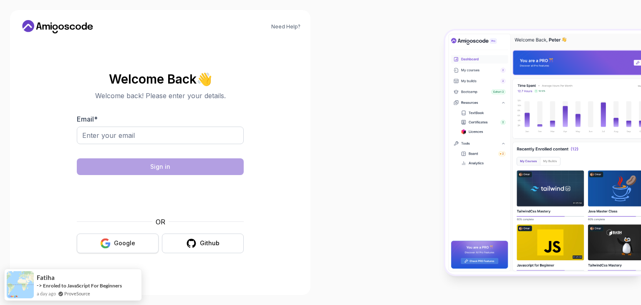 This screenshot has width=641, height=305. Describe the element at coordinates (160, 79) in the screenshot. I see `h2: Welcome Back` at that location.